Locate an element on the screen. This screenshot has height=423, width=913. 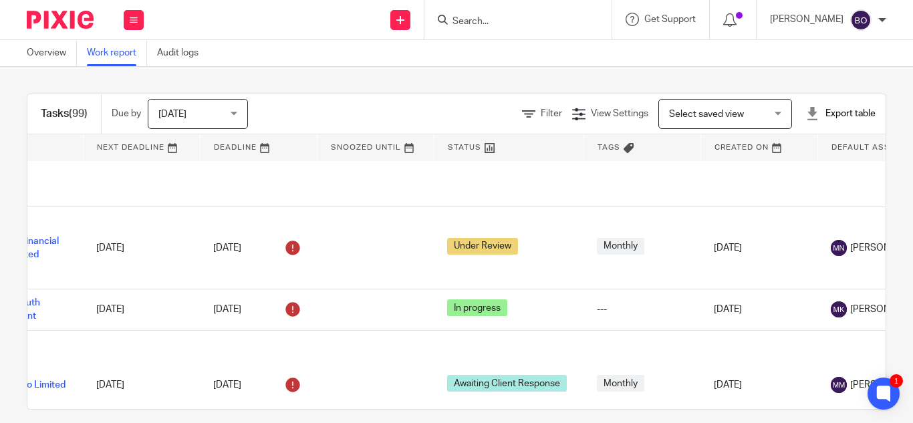
span: (99) is located at coordinates (78, 114).